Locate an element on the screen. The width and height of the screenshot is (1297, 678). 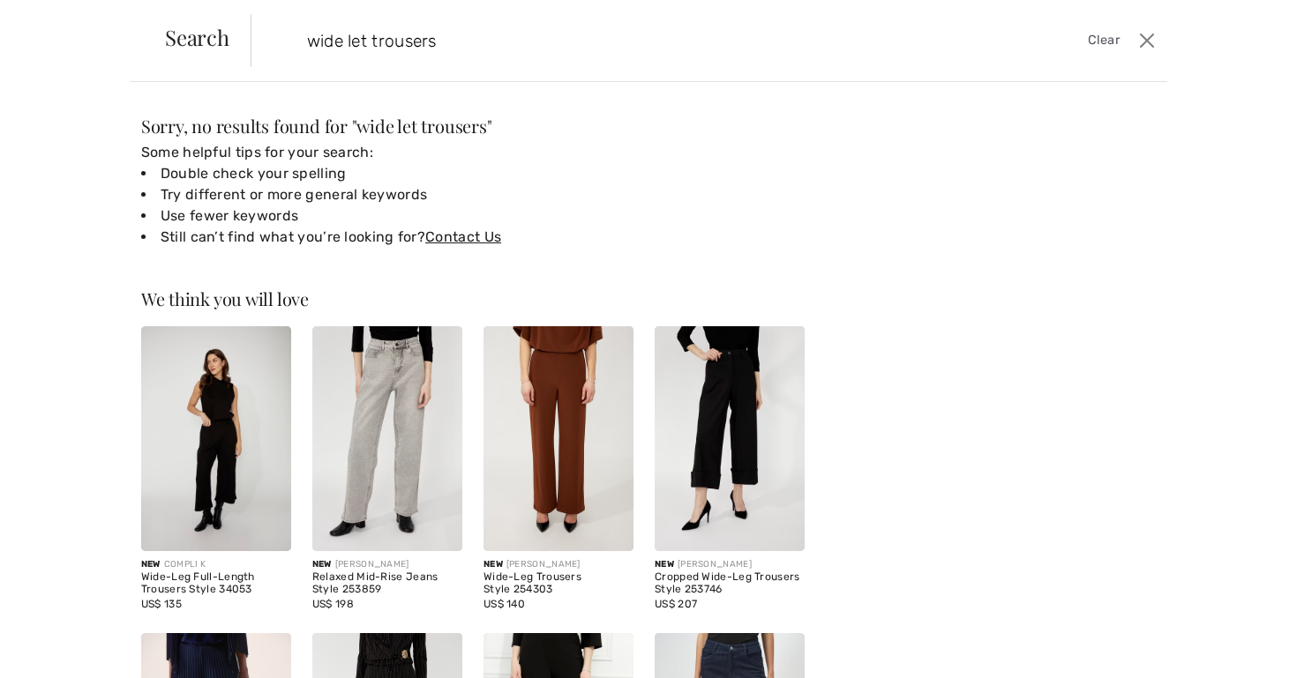
li: Use fewer keywords is located at coordinates (473, 216).